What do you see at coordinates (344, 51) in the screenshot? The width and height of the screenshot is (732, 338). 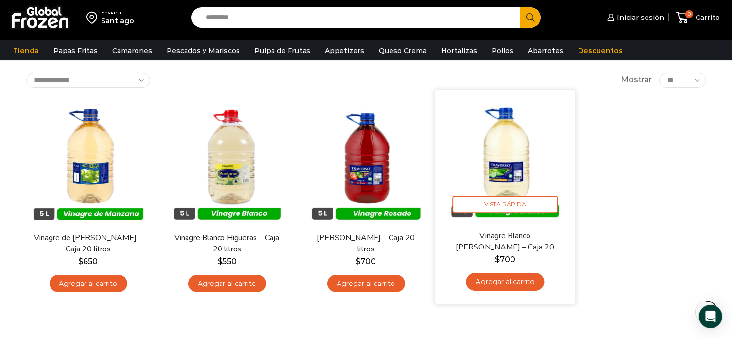 I see `a: Appetizers` at bounding box center [344, 51].